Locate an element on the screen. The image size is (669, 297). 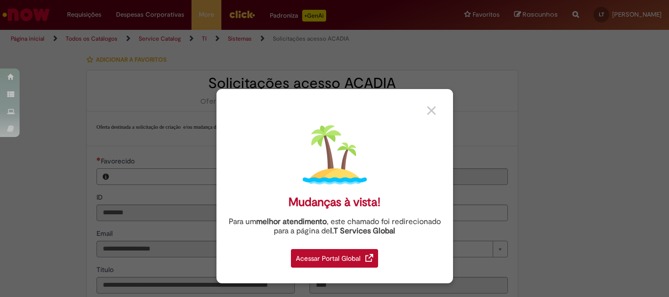
img: close_button_grey.png is located at coordinates (432, 111).